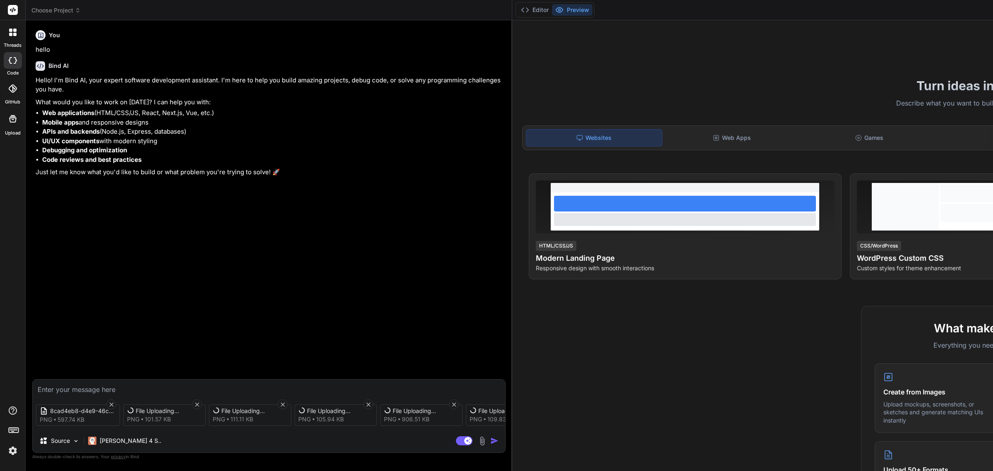 The width and height of the screenshot is (993, 471). Describe the element at coordinates (54, 35) in the screenshot. I see `h6: You` at that location.